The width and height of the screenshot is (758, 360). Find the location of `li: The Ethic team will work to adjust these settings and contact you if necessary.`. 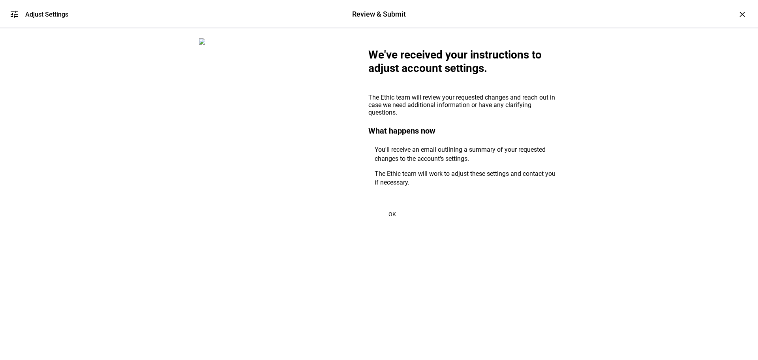

li: The Ethic team will work to adjust these settings and contact you if necessary. is located at coordinates (464, 178).